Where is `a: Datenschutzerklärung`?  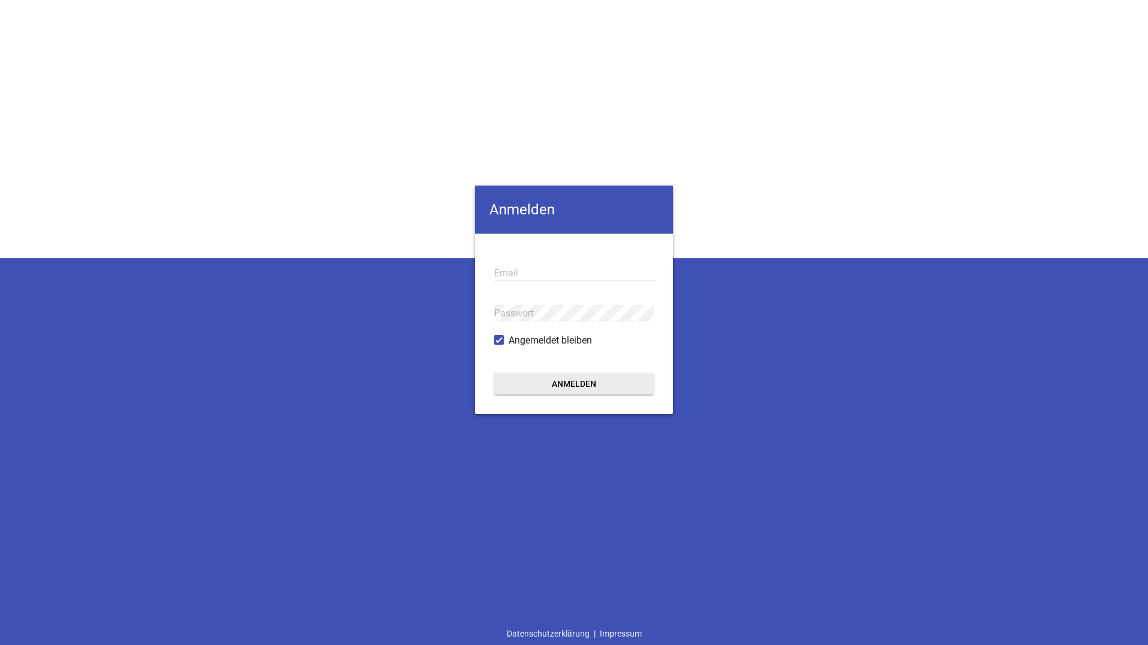 a: Datenschutzerklärung is located at coordinates (548, 633).